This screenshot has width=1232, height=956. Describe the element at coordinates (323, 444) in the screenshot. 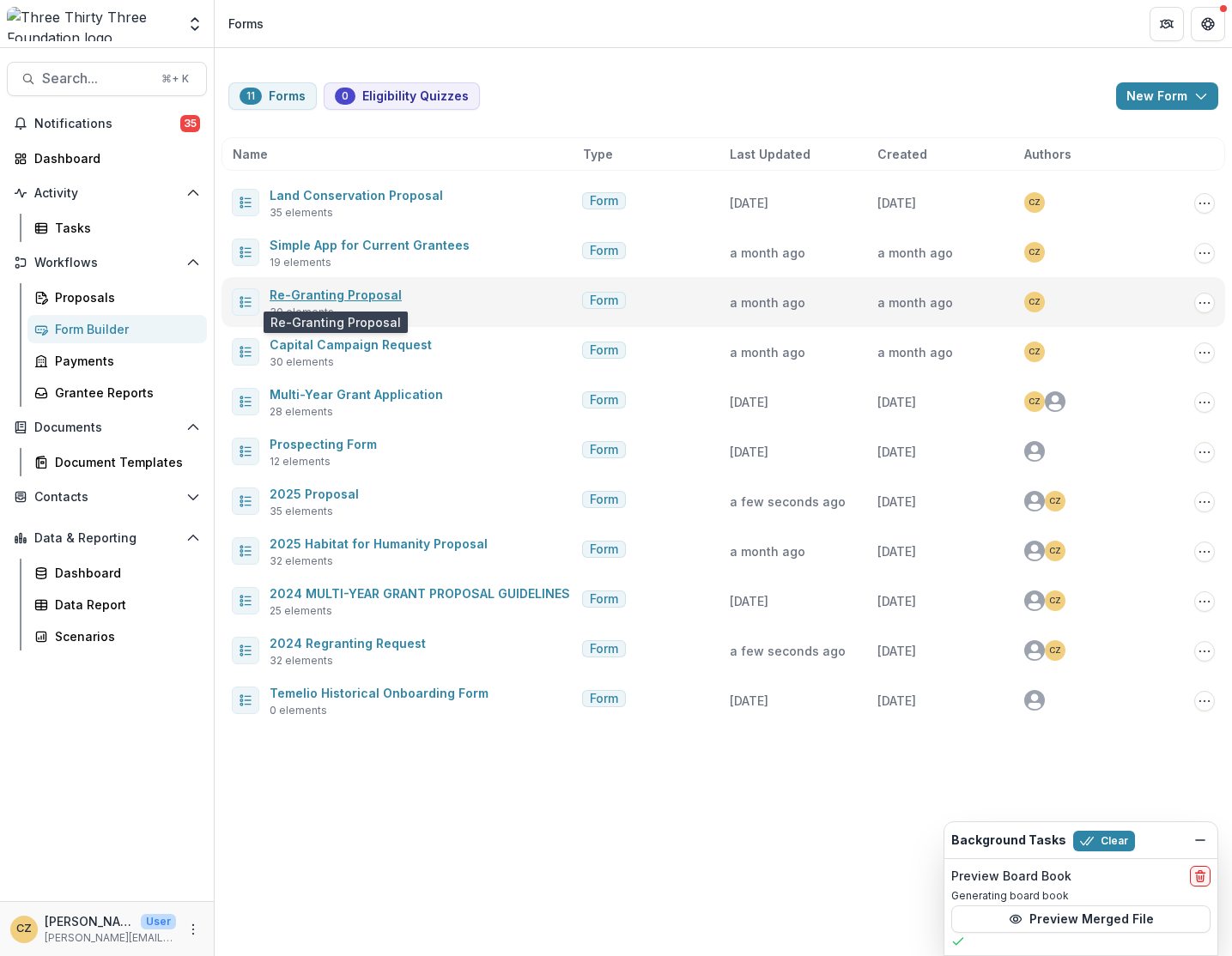

I see `a: Prospecting Form` at that location.